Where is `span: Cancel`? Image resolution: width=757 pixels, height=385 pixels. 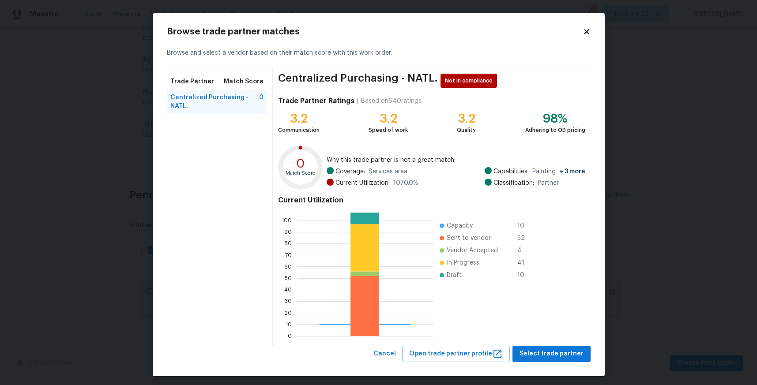 span: Cancel is located at coordinates (384, 354).